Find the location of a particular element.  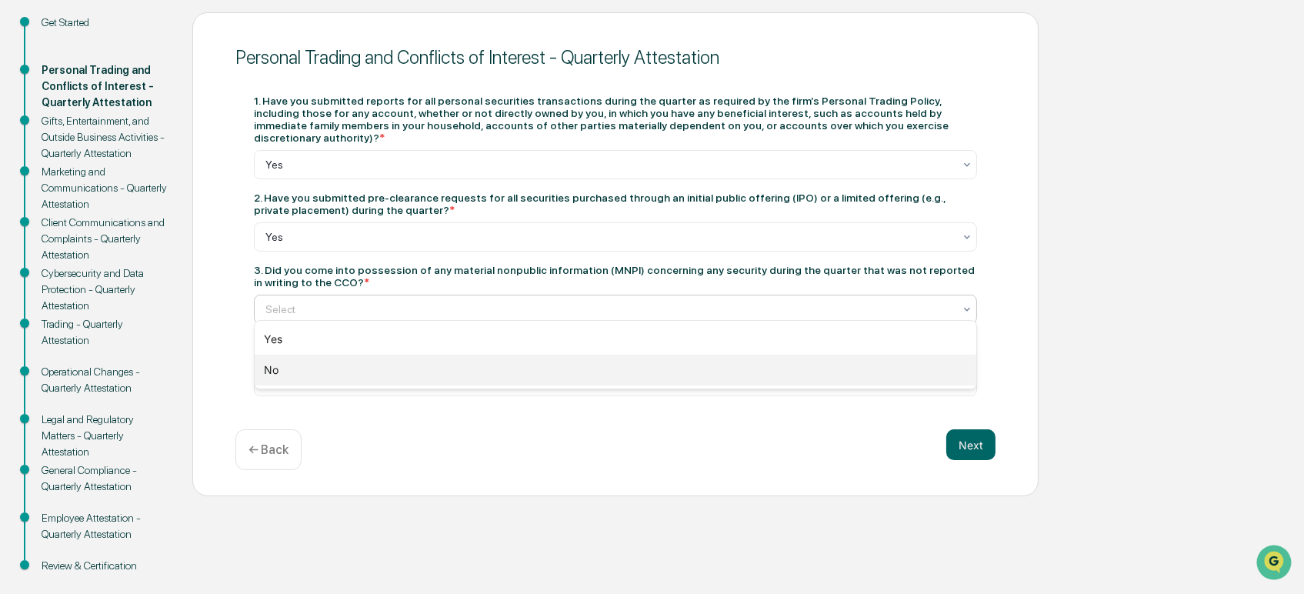

button: Open customer support is located at coordinates (19, 19).